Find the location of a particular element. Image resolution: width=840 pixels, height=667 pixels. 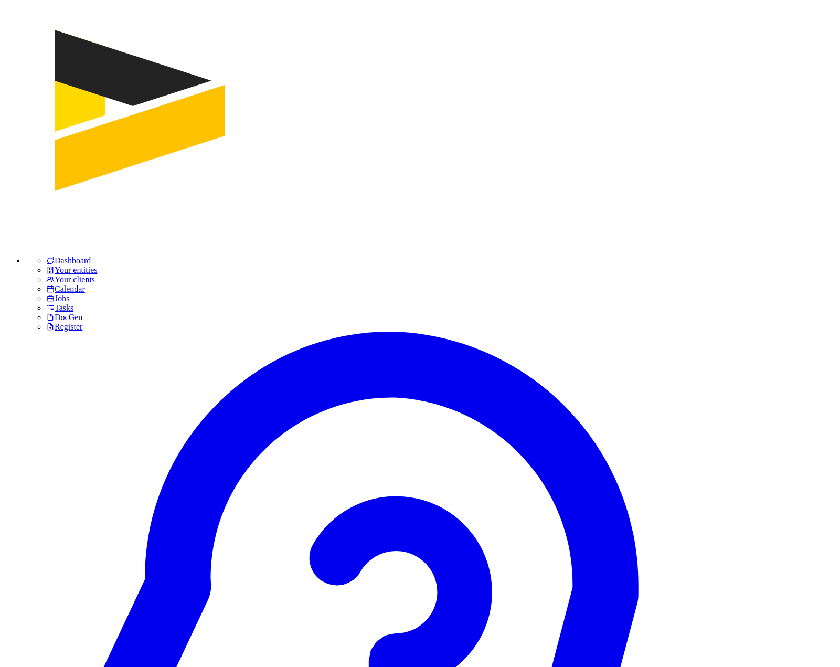

span: Jobs is located at coordinates (62, 298).